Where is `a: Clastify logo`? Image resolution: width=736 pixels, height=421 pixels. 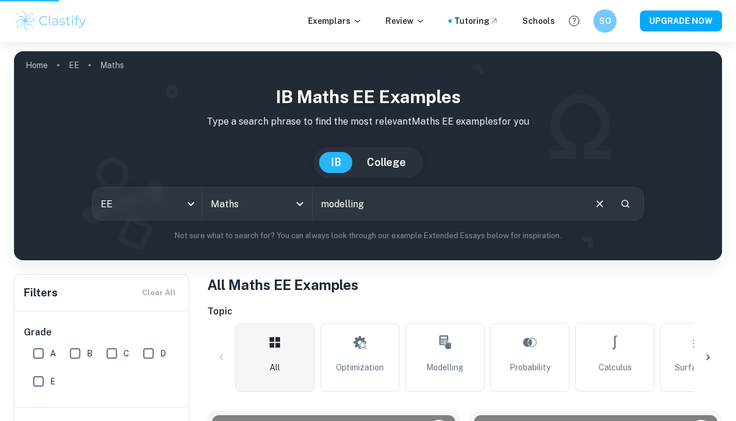 a: Clastify logo is located at coordinates (51, 21).